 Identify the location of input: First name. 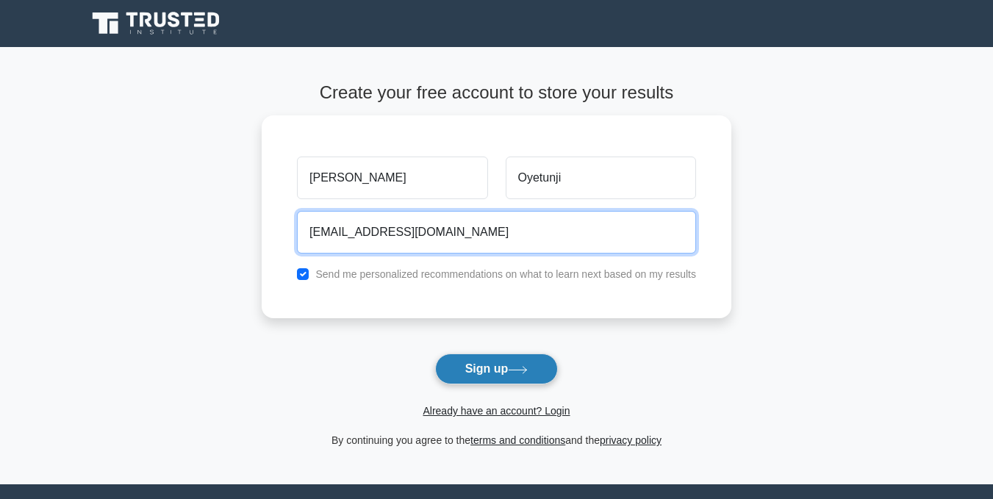
(392, 178).